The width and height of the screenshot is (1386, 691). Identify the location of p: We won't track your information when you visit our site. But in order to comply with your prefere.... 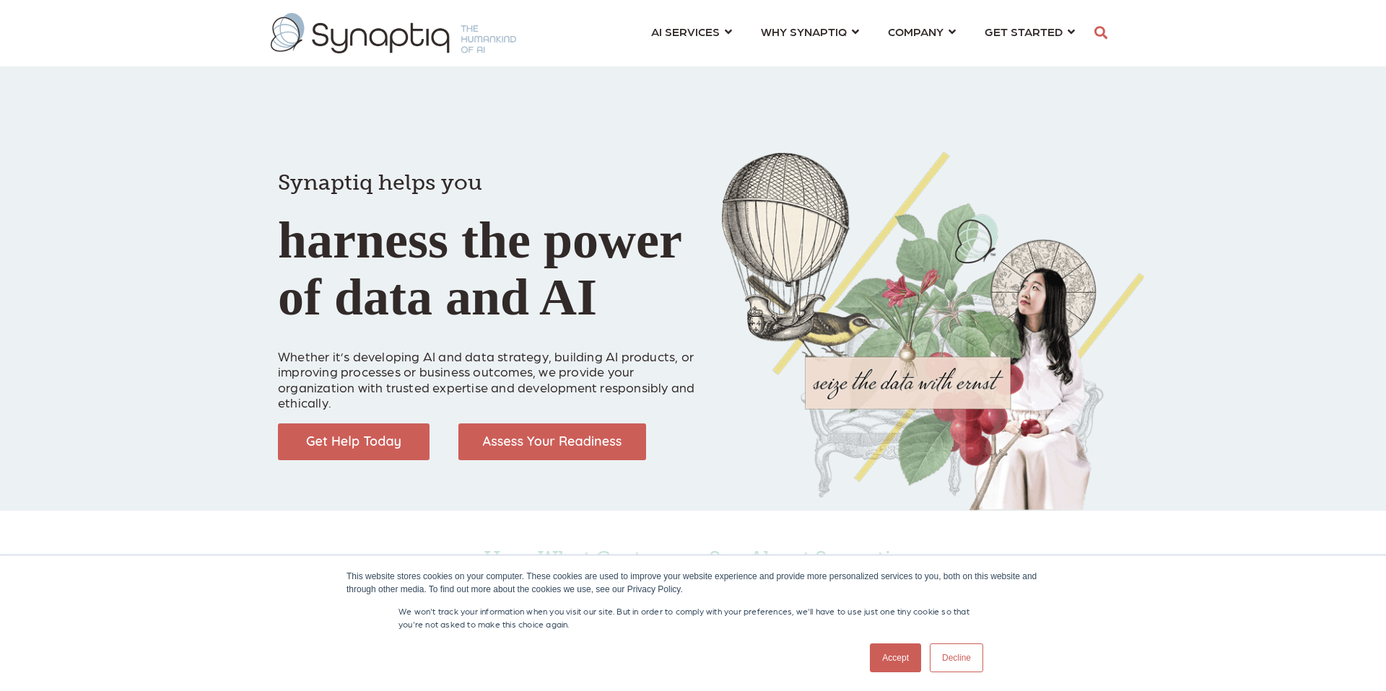
(693, 618).